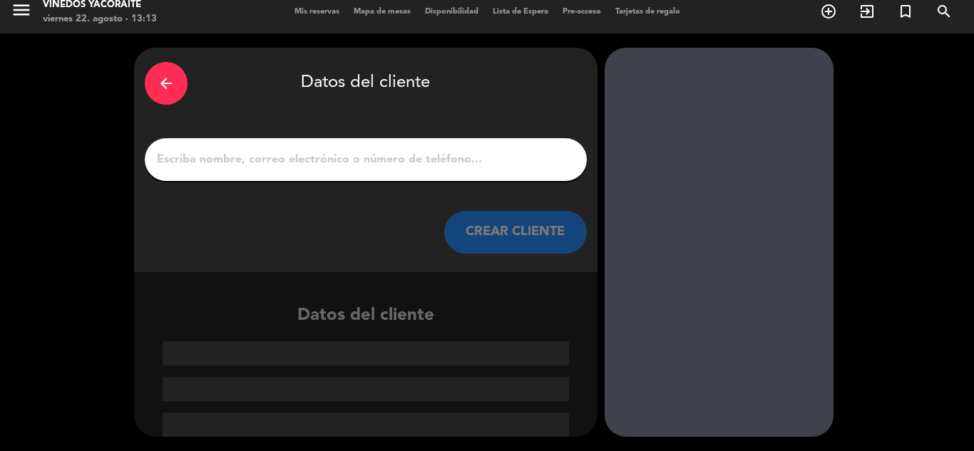 The height and width of the screenshot is (451, 974). Describe the element at coordinates (828, 11) in the screenshot. I see `i: add_circle_outline` at that location.